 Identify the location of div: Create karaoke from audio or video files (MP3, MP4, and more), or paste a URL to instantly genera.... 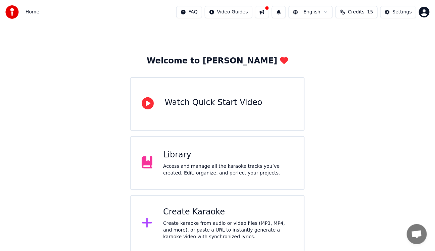
(228, 230).